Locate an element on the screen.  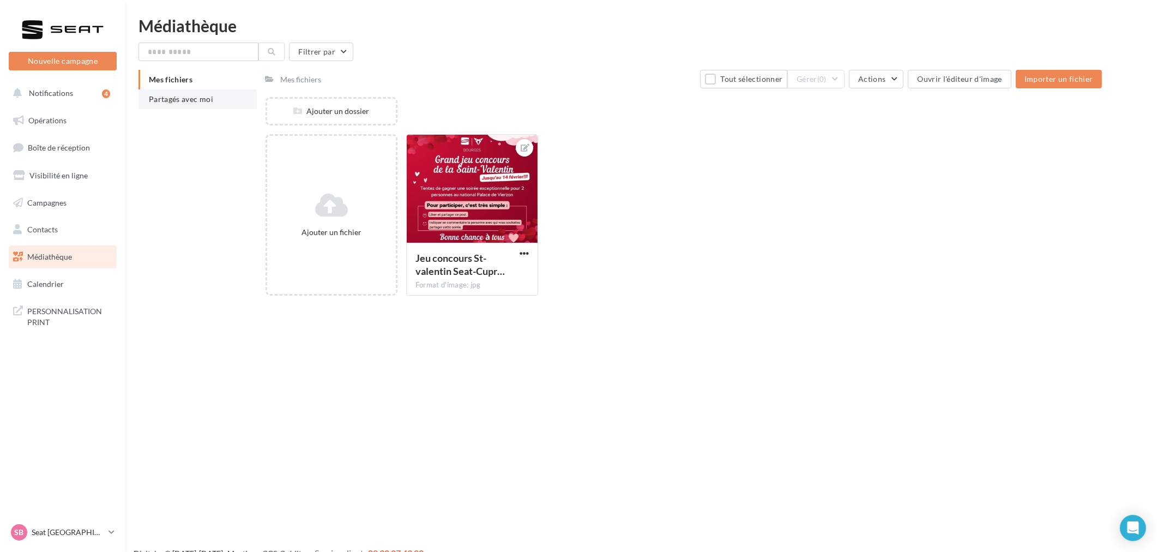
div: Ajouter un fichier is located at coordinates (331, 232).